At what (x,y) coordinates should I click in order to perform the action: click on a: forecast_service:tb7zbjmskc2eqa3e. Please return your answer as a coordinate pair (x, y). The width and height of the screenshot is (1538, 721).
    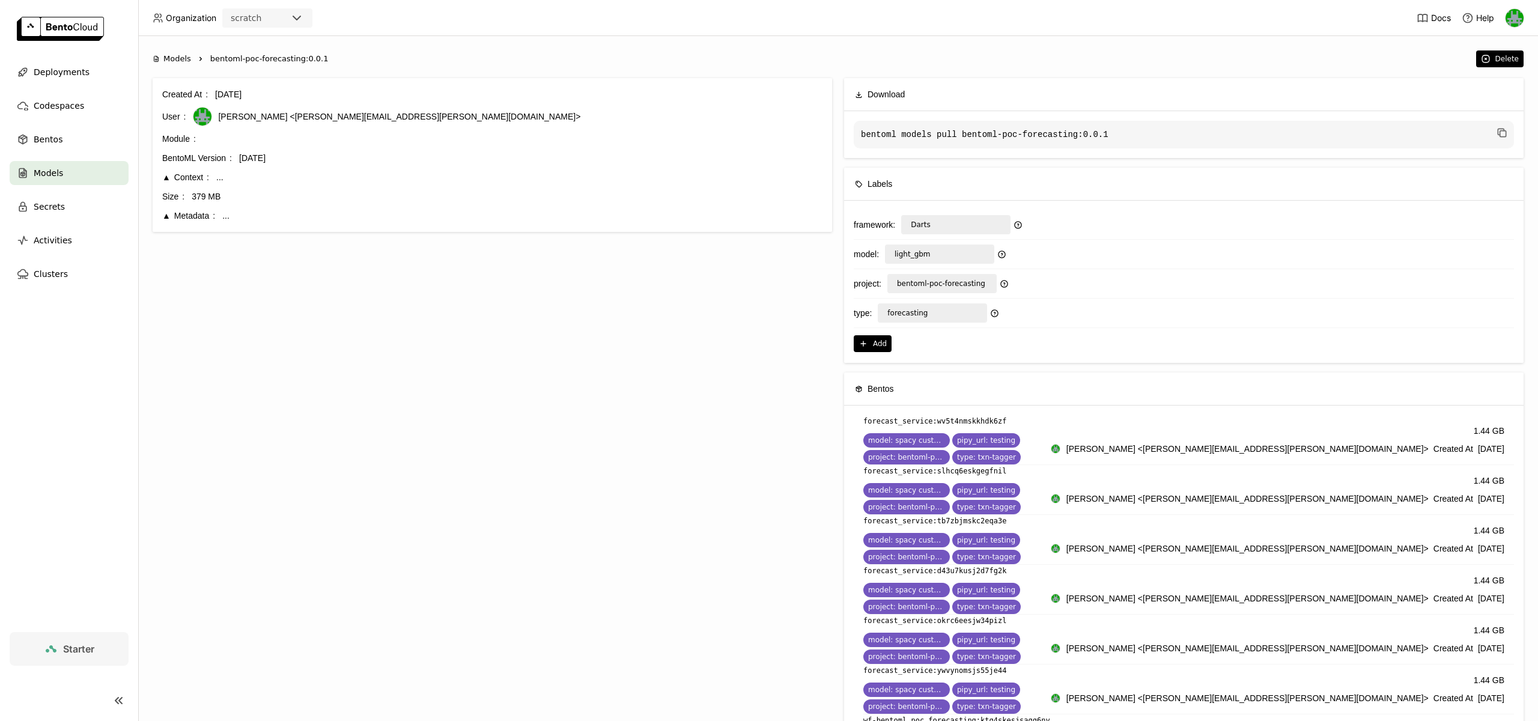
    Looking at the image, I should click on (957, 521).